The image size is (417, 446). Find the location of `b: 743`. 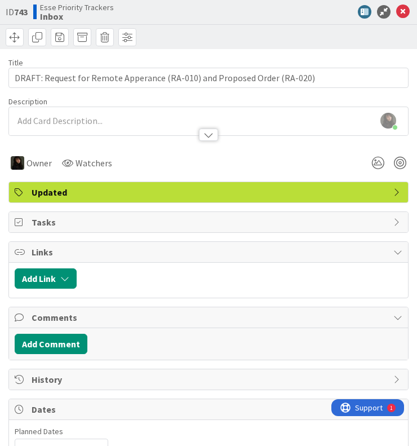

b: 743 is located at coordinates (21, 12).